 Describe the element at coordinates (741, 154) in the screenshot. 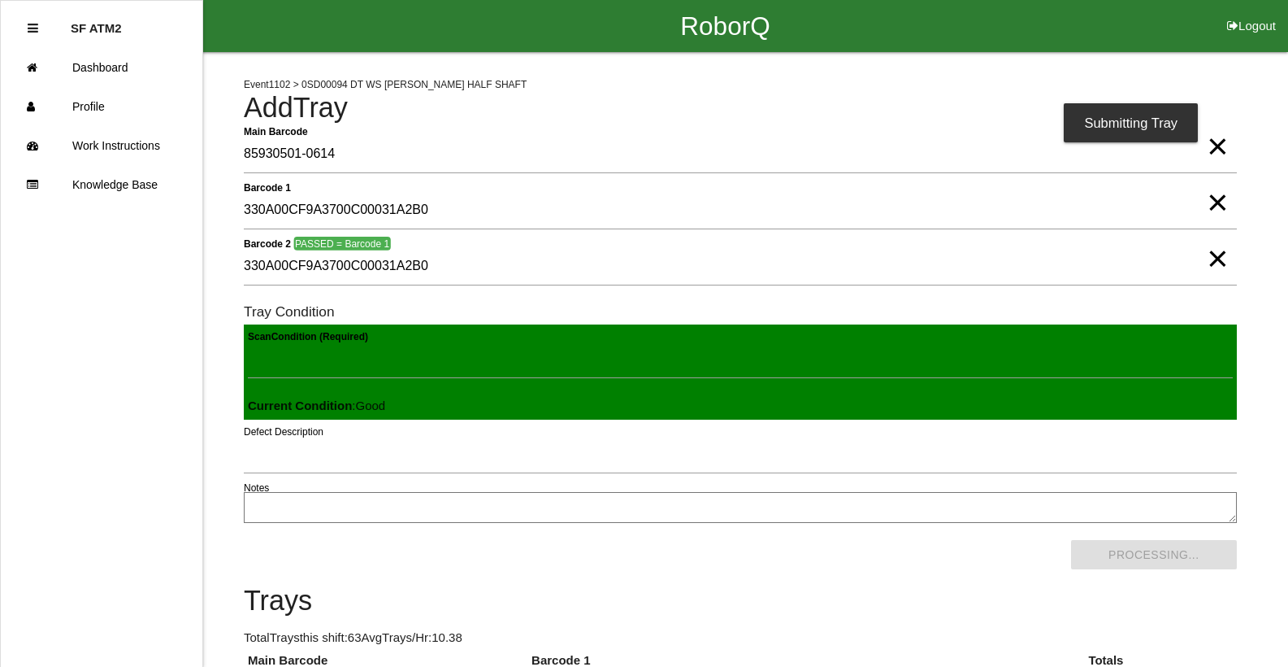

I see `input: Required` at that location.